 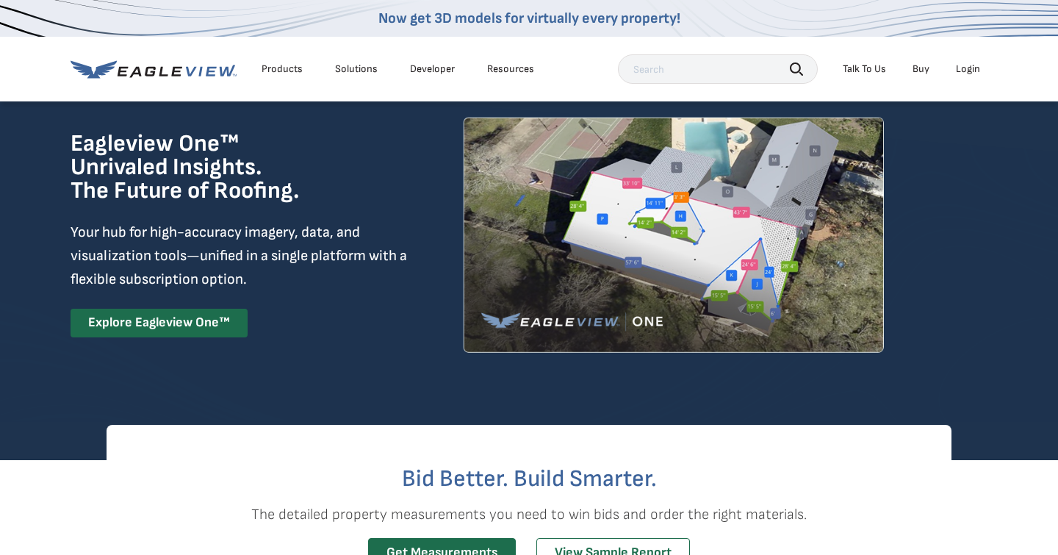 What do you see at coordinates (921, 69) in the screenshot?
I see `a: Buy` at bounding box center [921, 69].